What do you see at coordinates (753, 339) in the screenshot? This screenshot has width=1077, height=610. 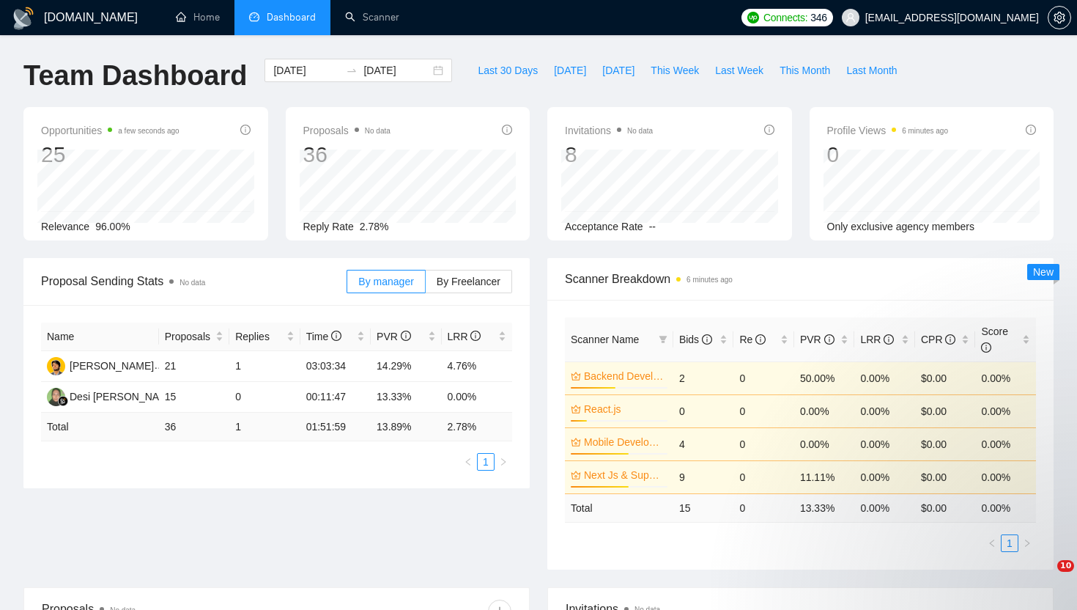 I see `span: Re` at bounding box center [753, 339].